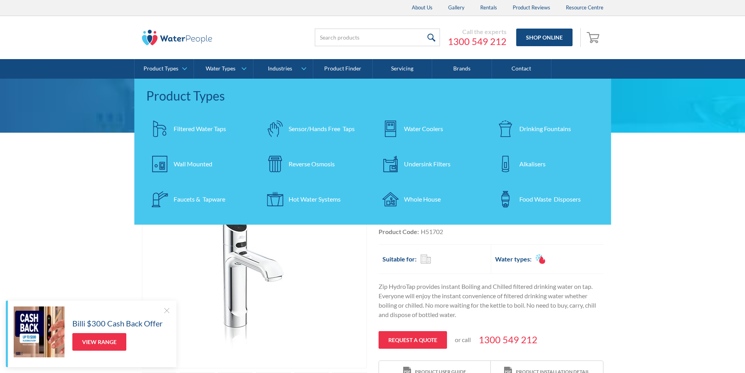 This screenshot has height=373, width=745. Describe the element at coordinates (39, 332) in the screenshot. I see `img: Billi $300 Cash Back Offer` at that location.